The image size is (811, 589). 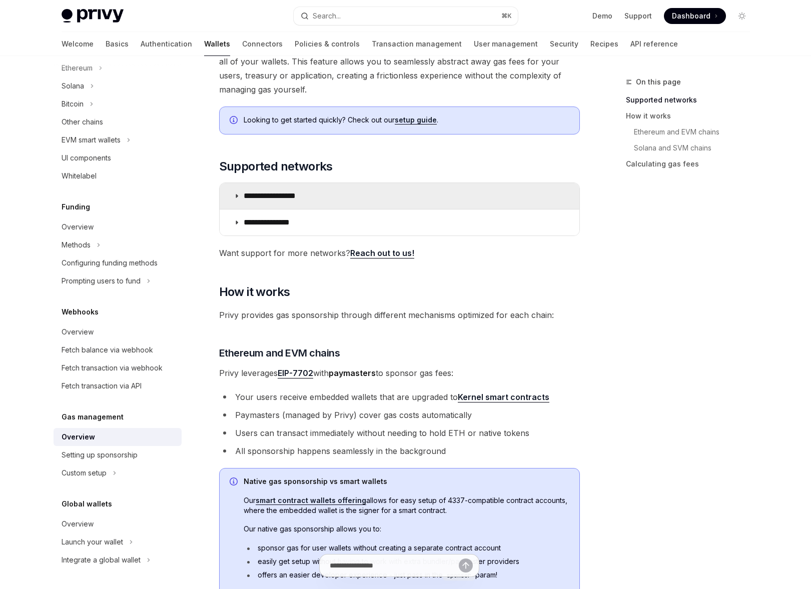 What do you see at coordinates (107, 350) in the screenshot?
I see `div: Fetch balance via webhook` at bounding box center [107, 350].